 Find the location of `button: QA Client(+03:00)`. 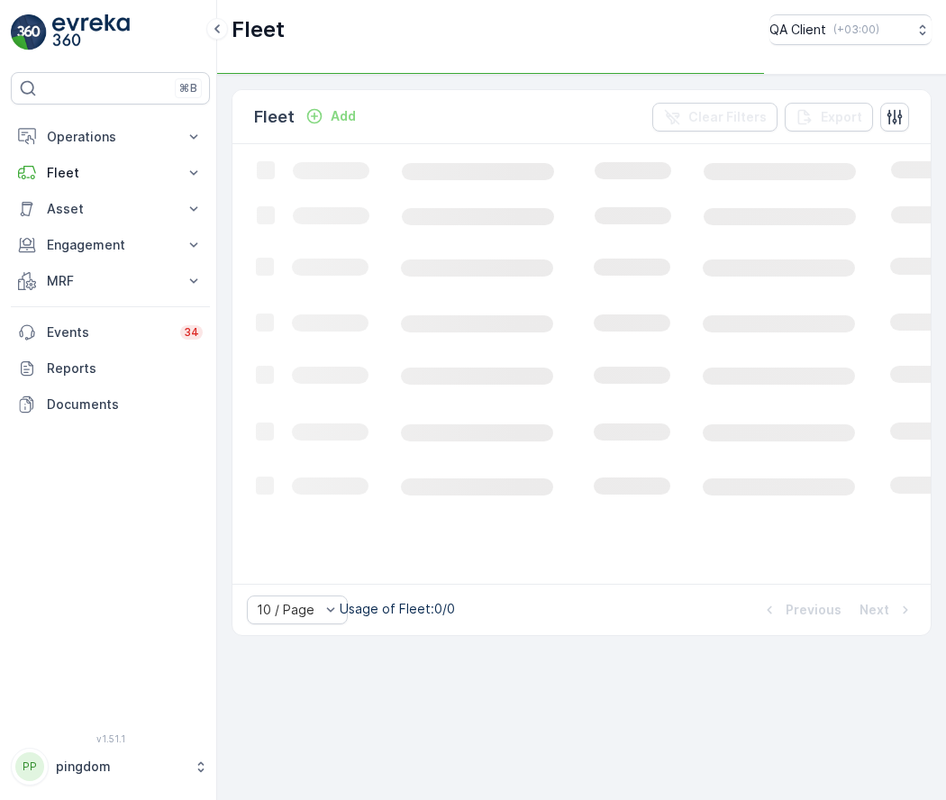

button: QA Client(+03:00) is located at coordinates (850, 30).